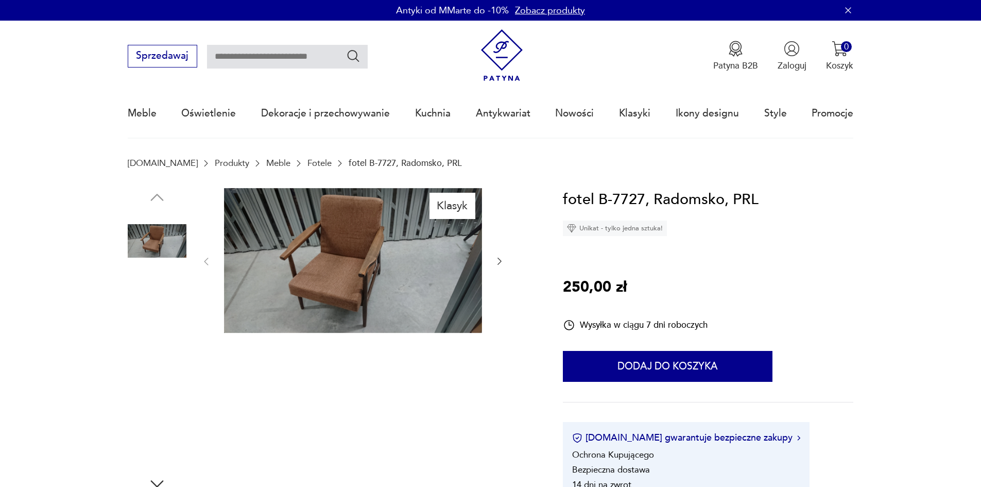 Image resolution: width=981 pixels, height=487 pixels. What do you see at coordinates (792, 48) in the screenshot?
I see `img: Ikonka użytkownika` at bounding box center [792, 48].